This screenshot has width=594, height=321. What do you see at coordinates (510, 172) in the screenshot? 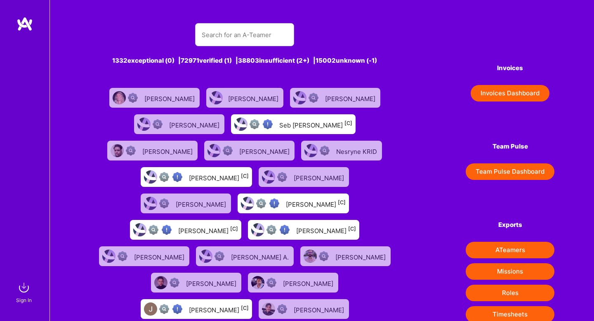
I see `button: Team Pulse Dashboard` at bounding box center [510, 172].